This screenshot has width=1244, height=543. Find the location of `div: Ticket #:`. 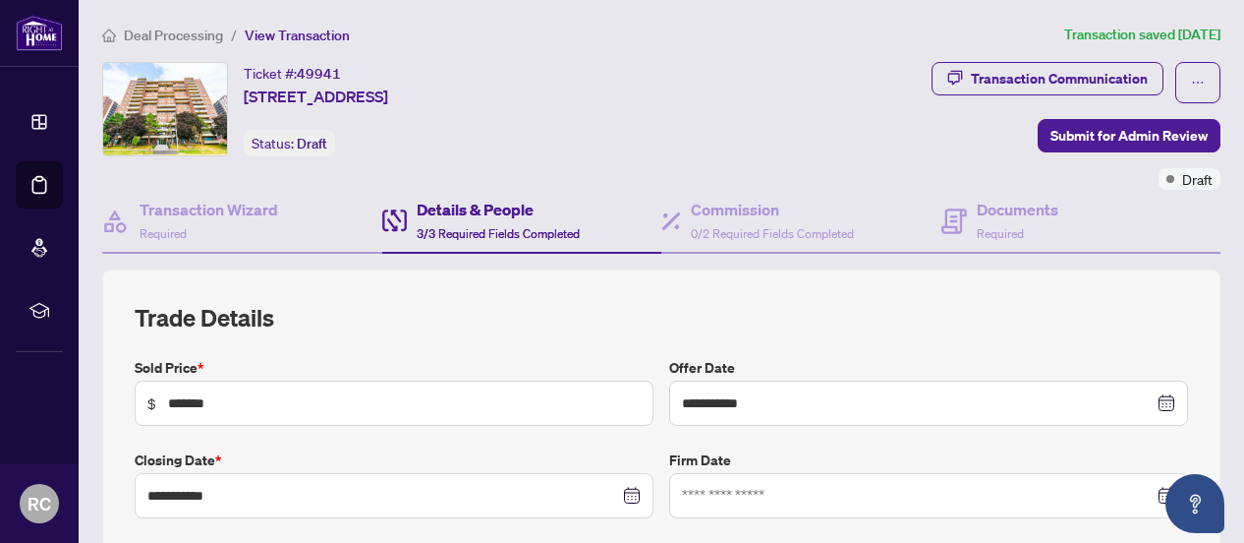

div: Ticket #: is located at coordinates (292, 73).